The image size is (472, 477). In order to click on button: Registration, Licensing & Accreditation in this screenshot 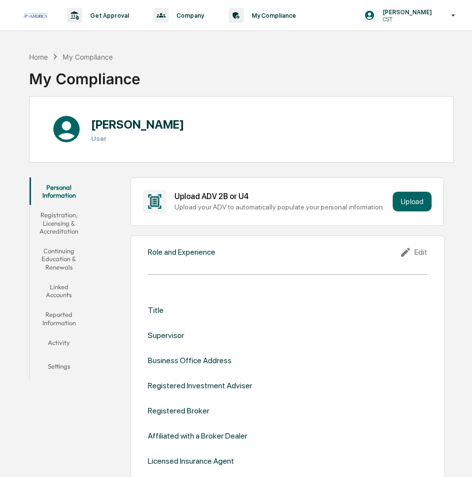, I will do `click(59, 223)`.